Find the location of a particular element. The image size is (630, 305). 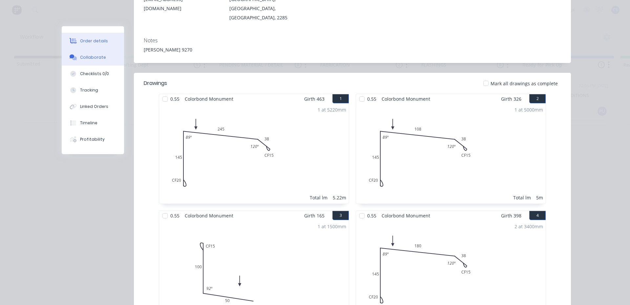

button: Profitability is located at coordinates (93, 139).